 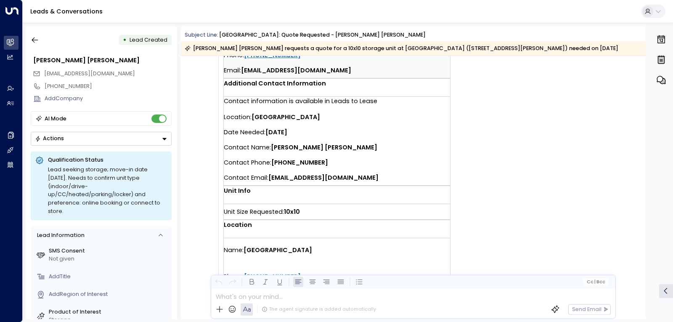 What do you see at coordinates (107, 160) in the screenshot?
I see `p: Qualification Status` at bounding box center [107, 160].